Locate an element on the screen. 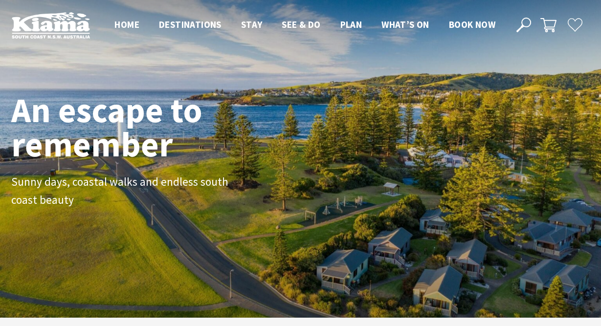 Image resolution: width=601 pixels, height=326 pixels. span: Plan is located at coordinates (351, 24).